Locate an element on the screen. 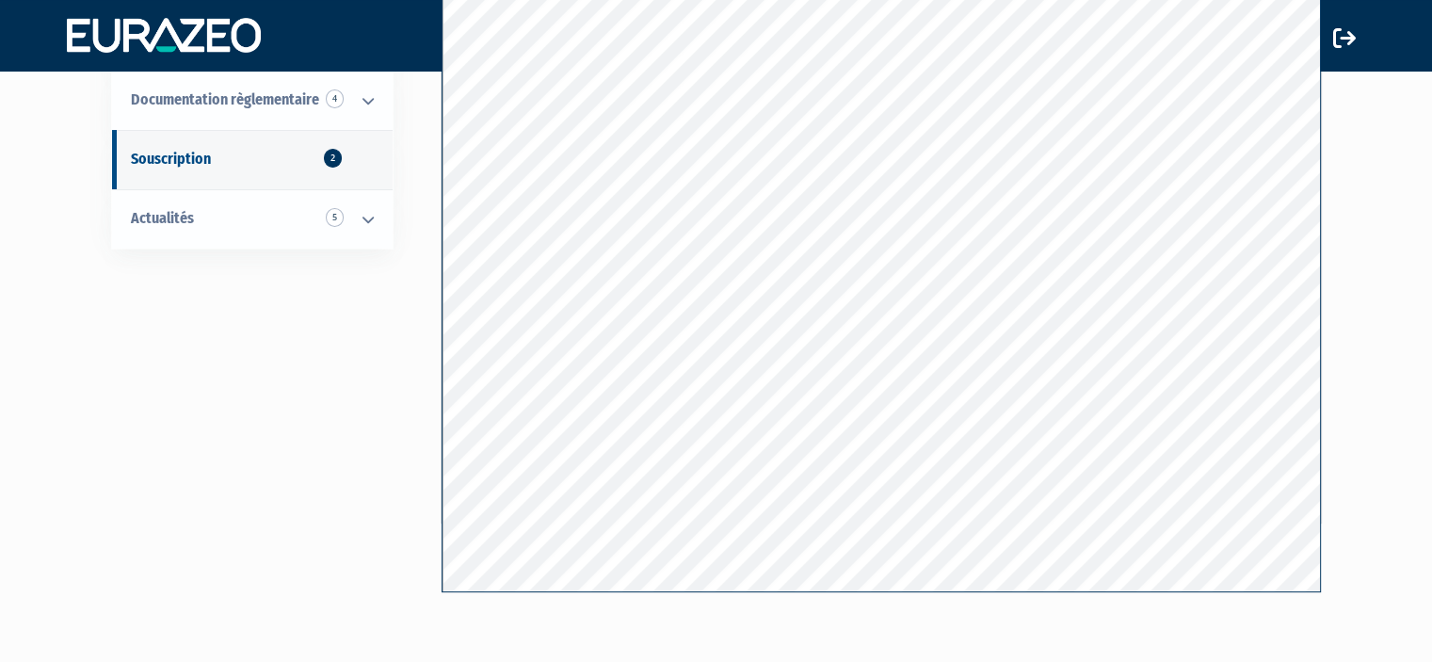 Image resolution: width=1432 pixels, height=662 pixels. span: 2 is located at coordinates (332, 158).